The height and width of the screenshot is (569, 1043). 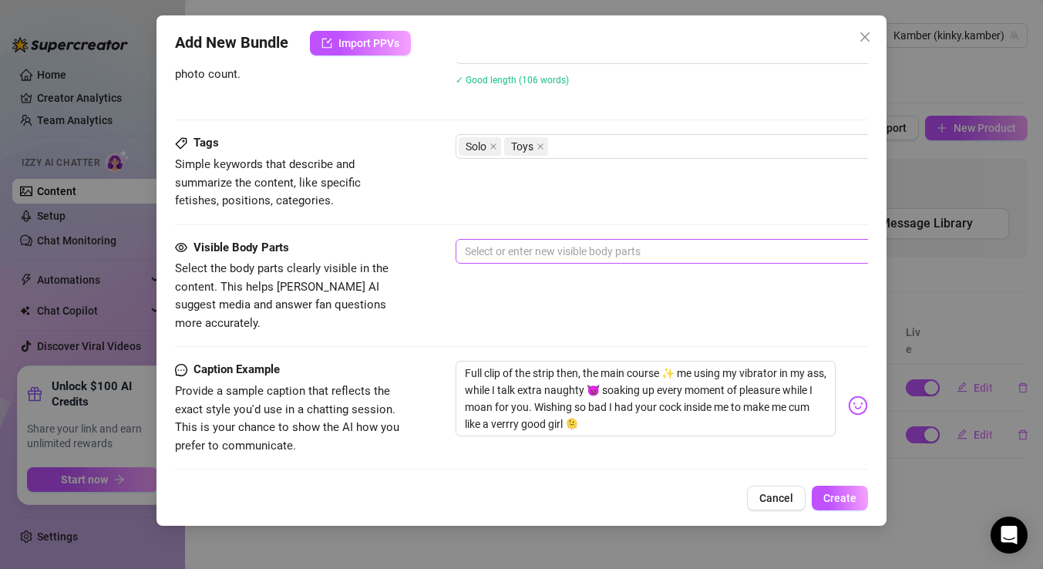 What do you see at coordinates (839, 498) in the screenshot?
I see `span: Create` at bounding box center [839, 498].